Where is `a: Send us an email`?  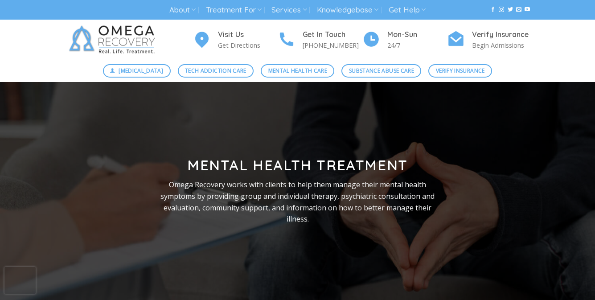
a: Send us an email is located at coordinates (519, 10).